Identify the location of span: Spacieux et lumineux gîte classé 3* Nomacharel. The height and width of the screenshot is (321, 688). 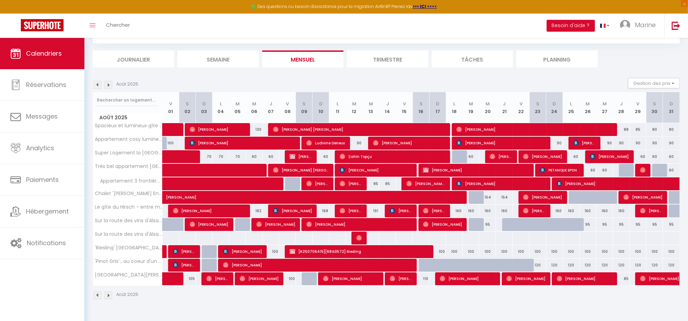
(129, 125).